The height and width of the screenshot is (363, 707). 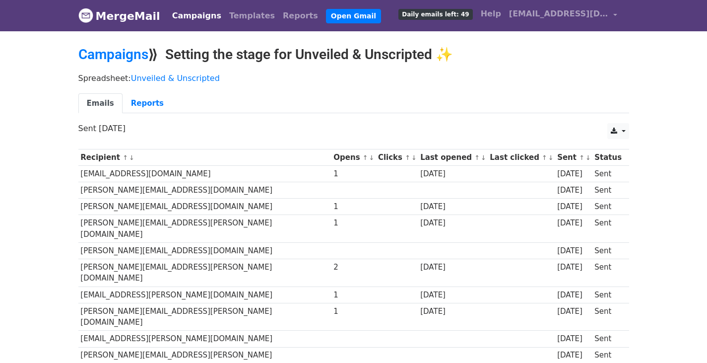 I want to click on a: Daily emails left: 49, so click(x=435, y=14).